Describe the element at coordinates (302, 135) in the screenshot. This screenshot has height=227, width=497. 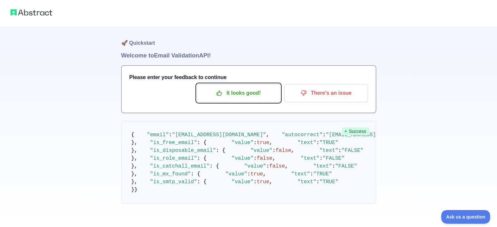
I see `span: "autocorrect"` at that location.